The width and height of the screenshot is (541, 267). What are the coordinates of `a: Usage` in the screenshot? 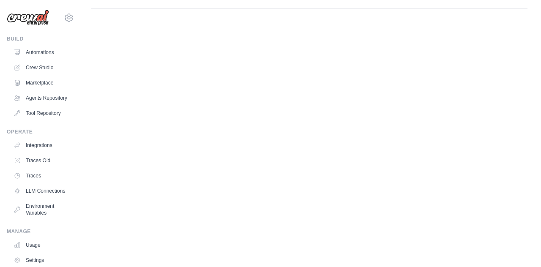 It's located at (42, 245).